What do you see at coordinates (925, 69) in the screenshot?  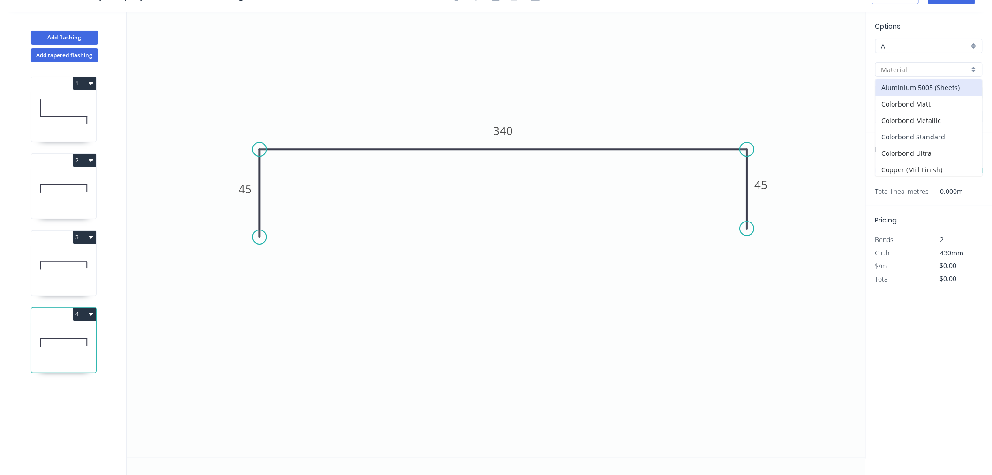 I see `input: Material` at bounding box center [925, 69].